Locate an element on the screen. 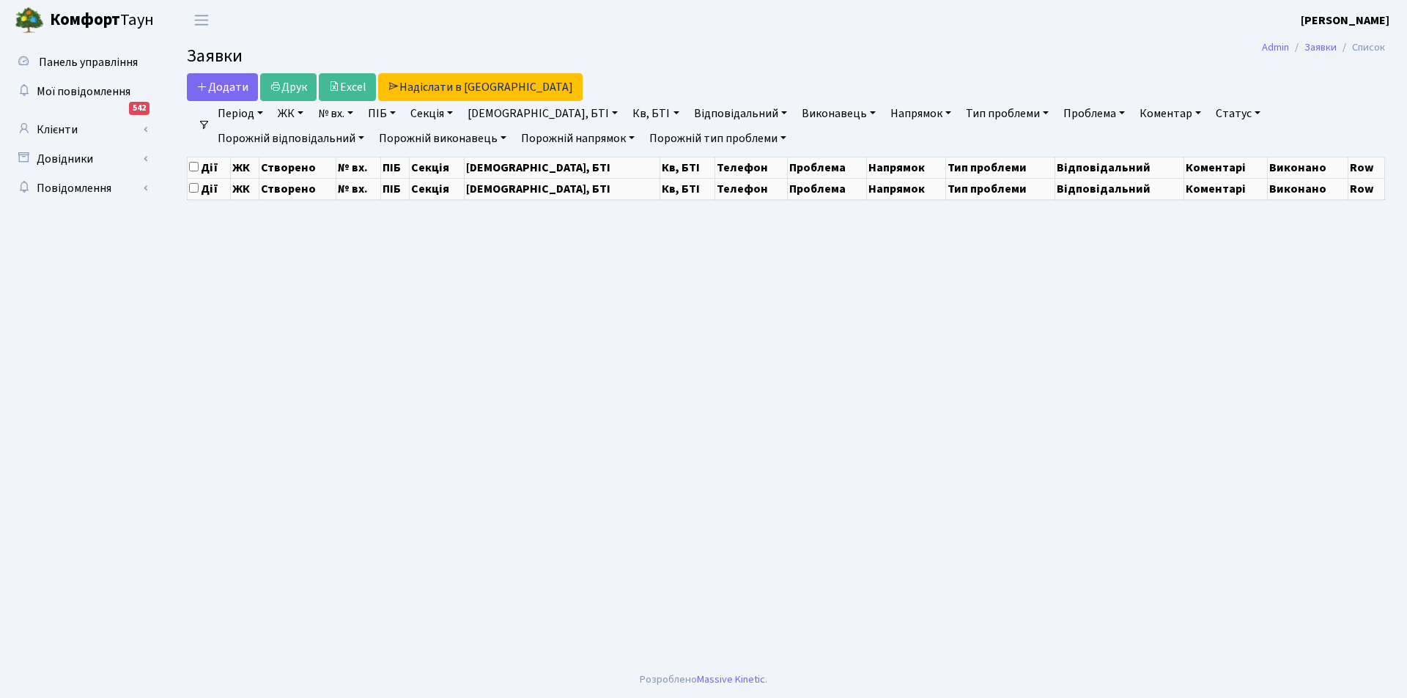 The height and width of the screenshot is (698, 1407). img: logo.png is located at coordinates (29, 21).